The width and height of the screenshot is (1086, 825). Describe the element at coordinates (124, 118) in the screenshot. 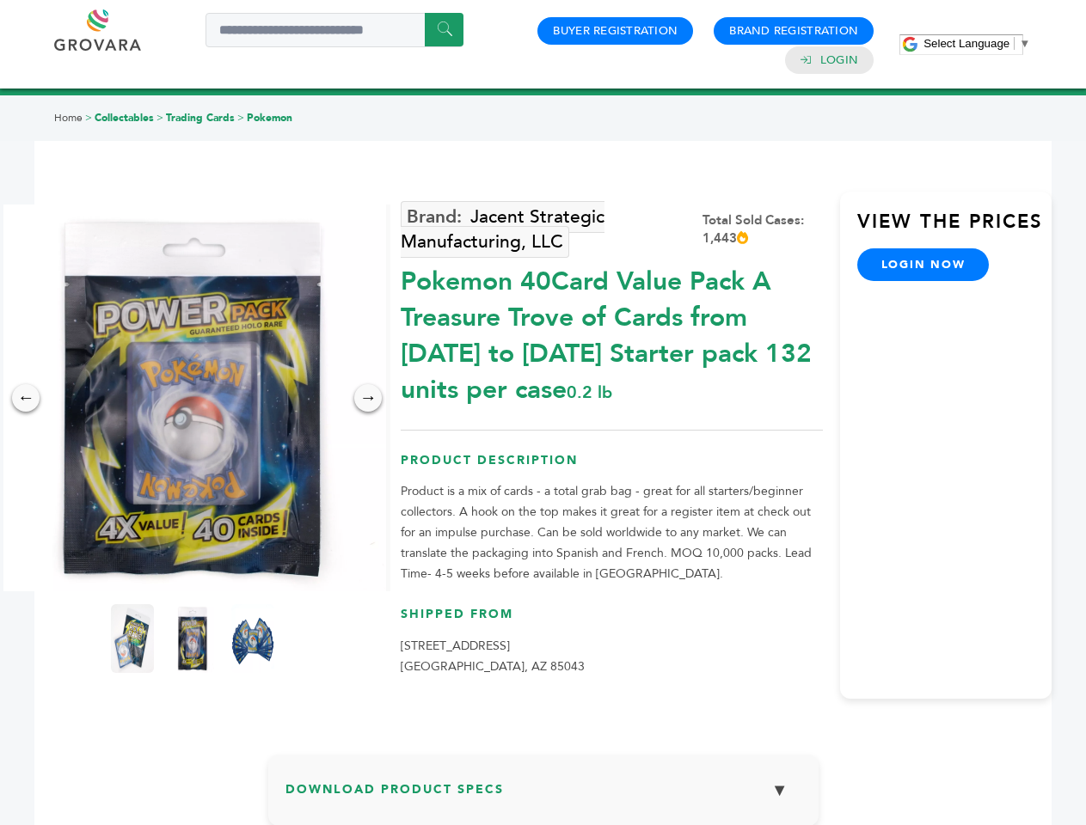

I see `a: Collectables` at that location.